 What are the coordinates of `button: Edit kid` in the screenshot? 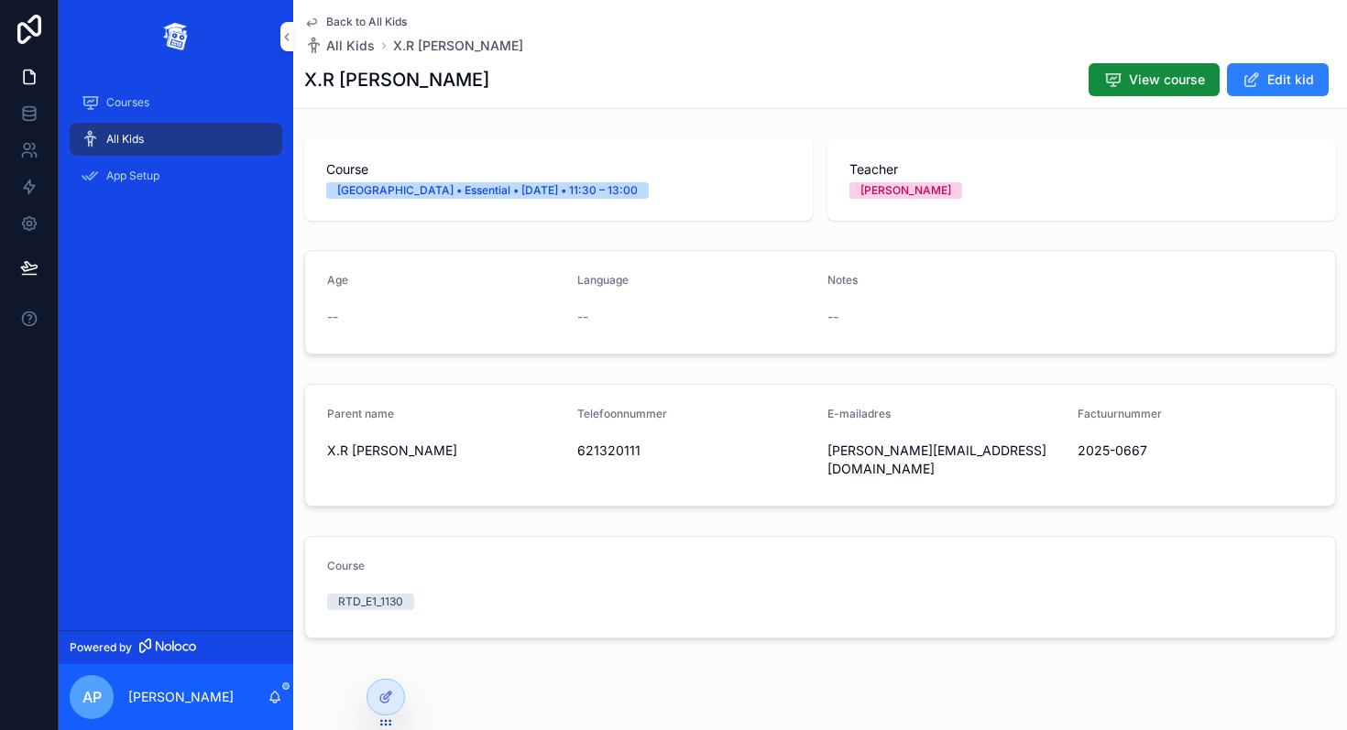 It's located at (1277, 80).